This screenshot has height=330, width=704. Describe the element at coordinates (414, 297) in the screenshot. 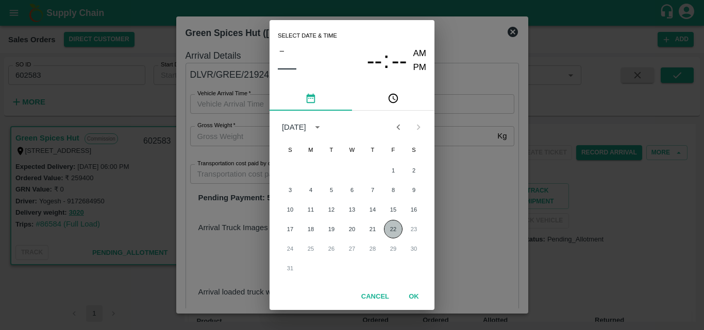

I see `button: OK` at that location.